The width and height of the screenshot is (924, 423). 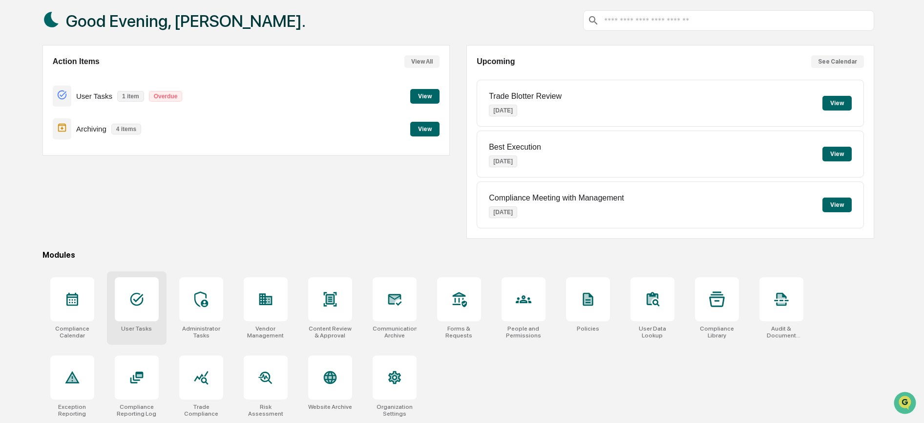 I want to click on a: 🖐️Preclearance, so click(x=36, y=128).